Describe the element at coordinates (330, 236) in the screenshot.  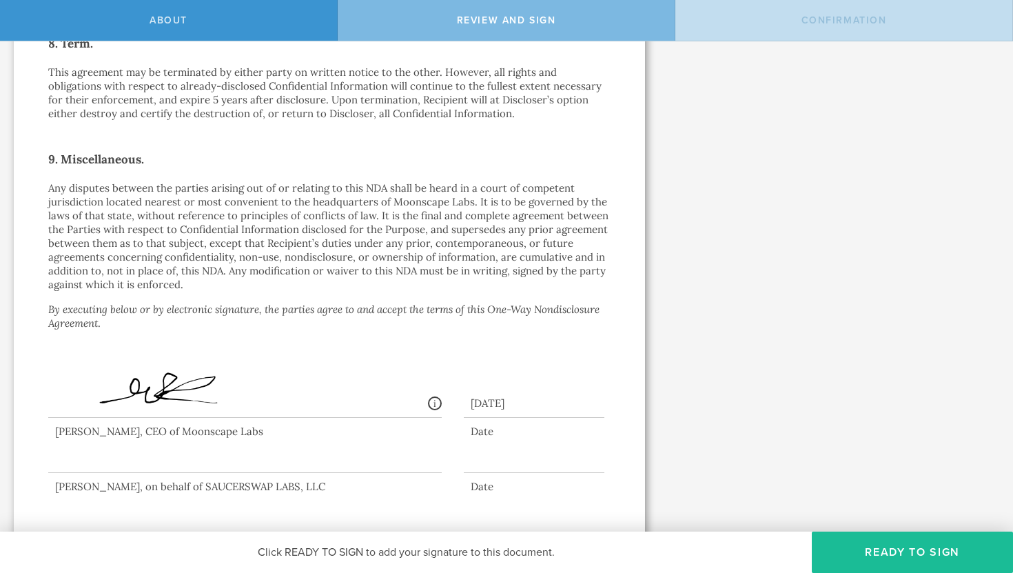
I see `p: Any disputes between the parties arising out of or relating to this NDA shall be heard in a court...` at that location.